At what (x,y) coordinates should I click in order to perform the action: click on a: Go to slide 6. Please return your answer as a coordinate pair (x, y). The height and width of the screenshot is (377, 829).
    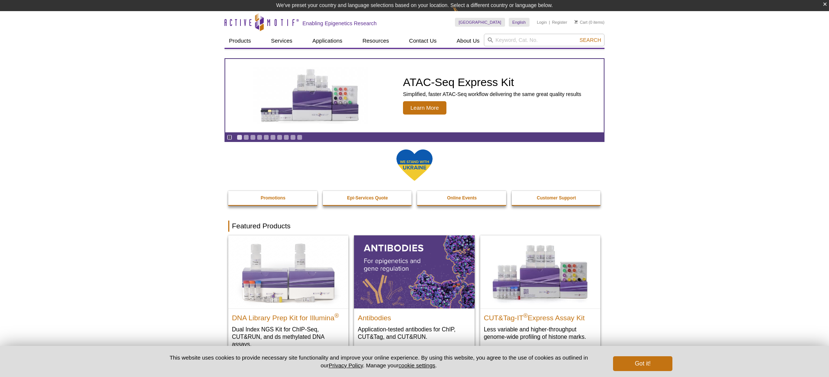
    Looking at the image, I should click on (273, 137).